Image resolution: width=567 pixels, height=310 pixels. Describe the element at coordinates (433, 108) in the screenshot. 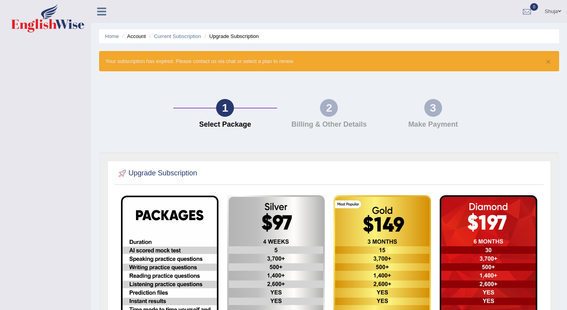

I see `div: 3` at that location.